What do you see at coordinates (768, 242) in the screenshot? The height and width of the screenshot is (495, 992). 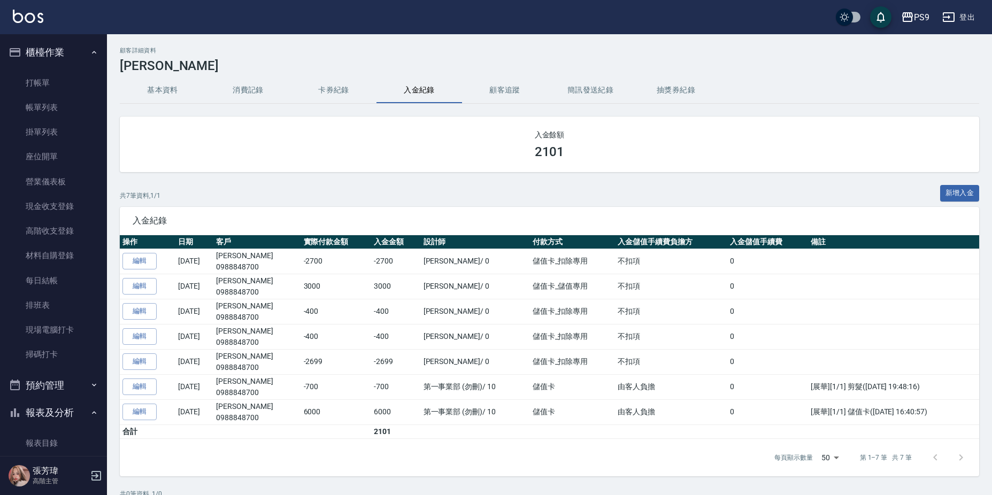 I see `th: 入金儲值手續費` at bounding box center [768, 242].